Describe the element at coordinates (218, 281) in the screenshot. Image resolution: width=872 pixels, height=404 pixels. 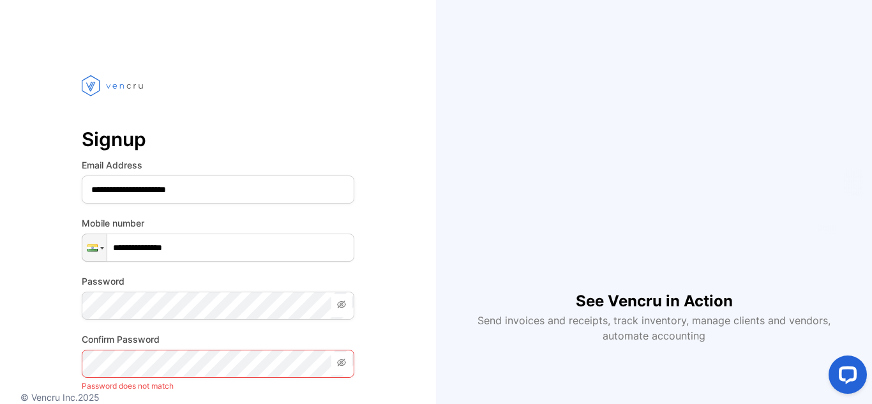
I see `label: Password` at that location.